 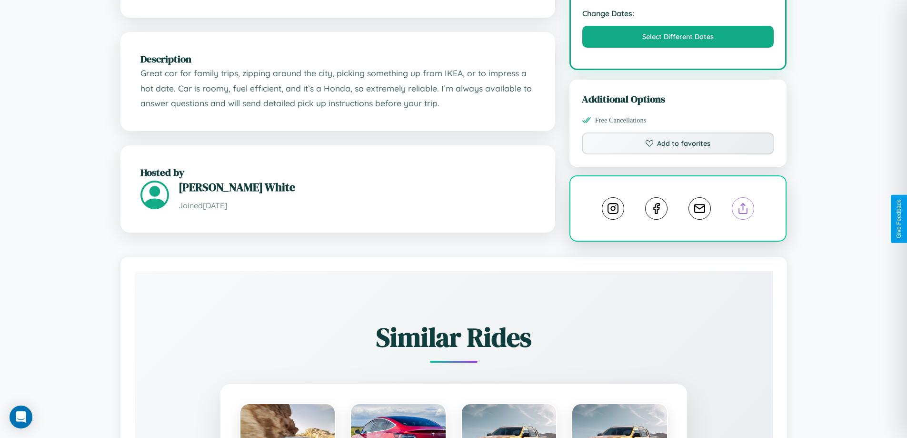 What do you see at coordinates (338, 88) in the screenshot?
I see `p: Great car for family trips, zipping around the city, picking something up from IKEA, or to impres...` at bounding box center [338, 88].